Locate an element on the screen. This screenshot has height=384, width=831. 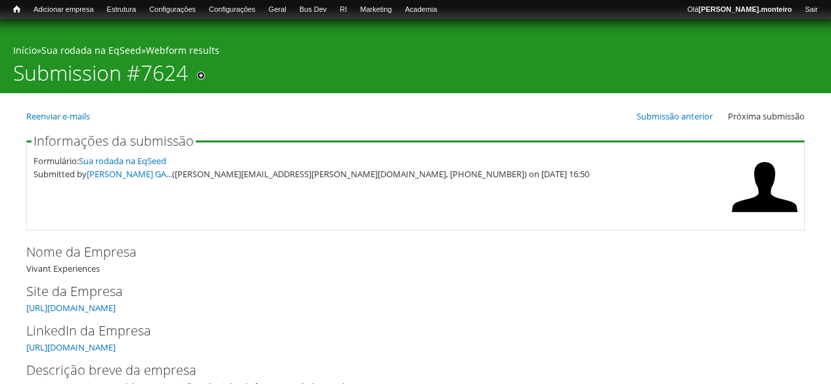
a: Academia is located at coordinates (420, 10).